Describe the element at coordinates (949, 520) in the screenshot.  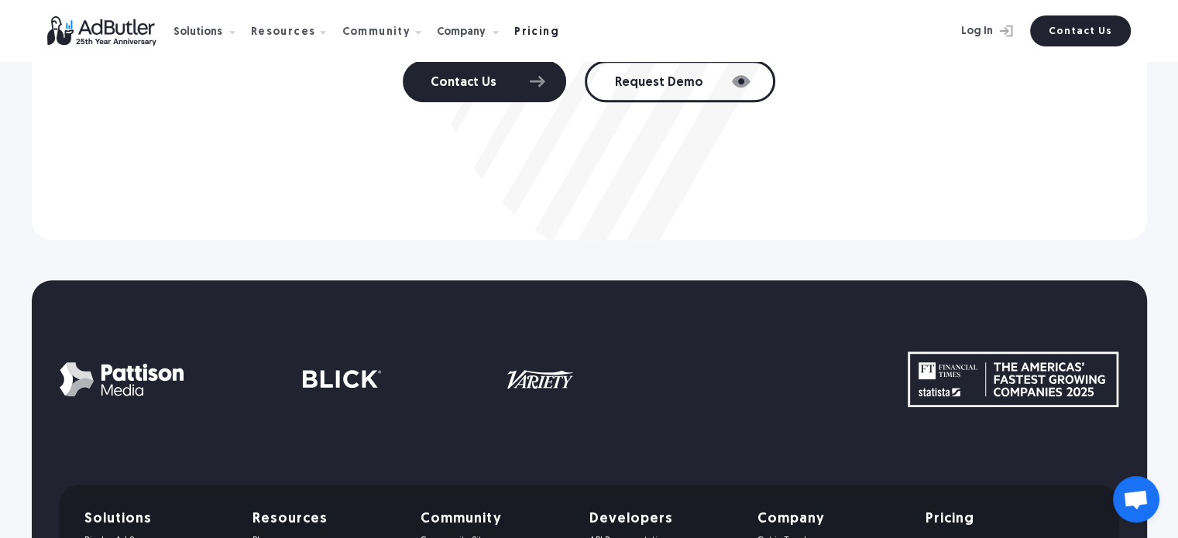
I see `h5: Pricing` at that location.